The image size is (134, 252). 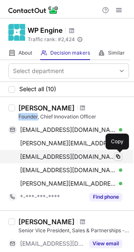 What do you see at coordinates (38, 89) in the screenshot?
I see `span: Select all (10)` at bounding box center [38, 89].